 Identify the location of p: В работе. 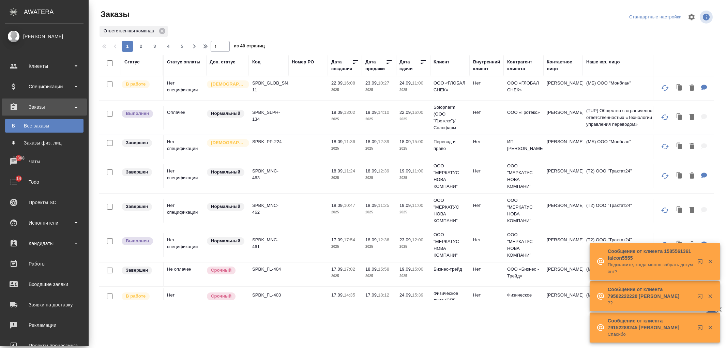
(136, 84).